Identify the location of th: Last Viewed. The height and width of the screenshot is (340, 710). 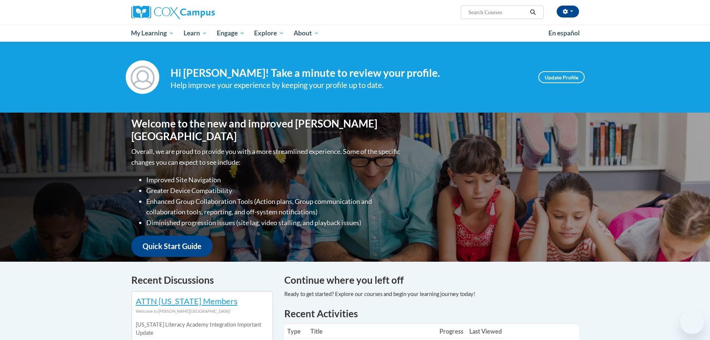
(486, 332).